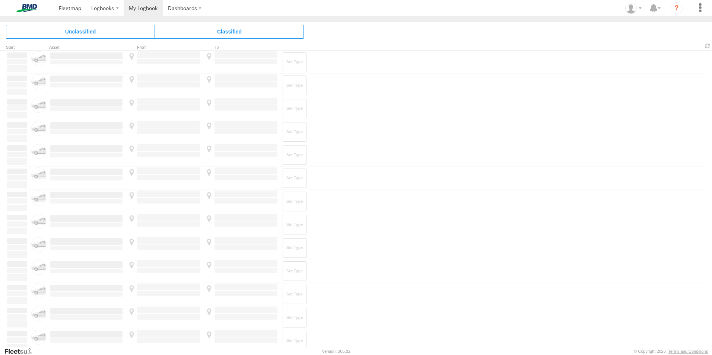 This screenshot has height=355, width=712. I want to click on span: Click to view Unclassified Trips, so click(80, 32).